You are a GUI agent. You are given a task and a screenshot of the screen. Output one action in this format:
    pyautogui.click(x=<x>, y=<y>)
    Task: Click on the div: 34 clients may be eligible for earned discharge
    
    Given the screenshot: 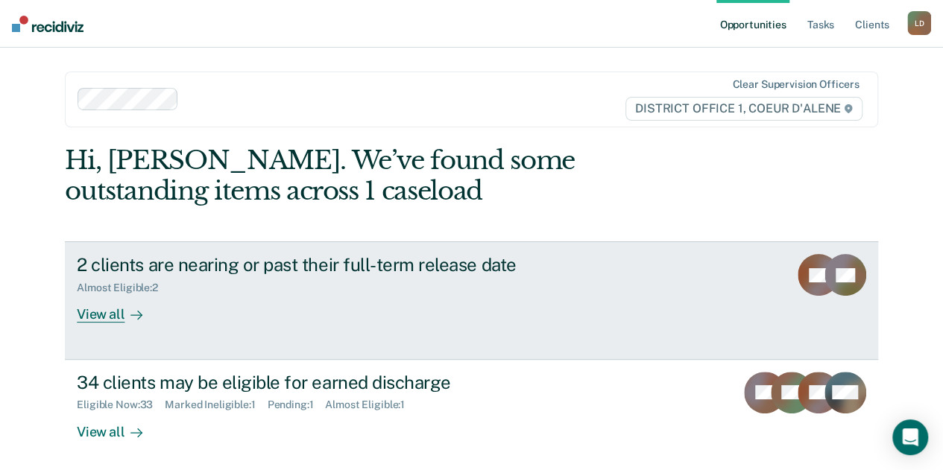 What is the action you would take?
    pyautogui.click(x=338, y=382)
    